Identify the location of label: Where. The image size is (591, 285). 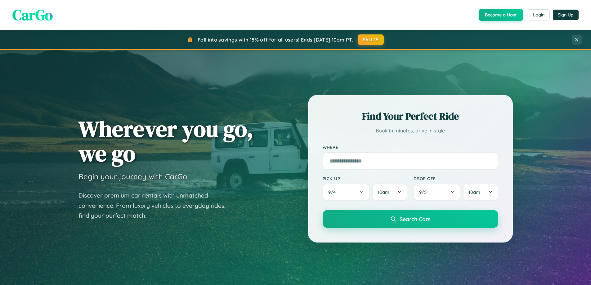
(410, 147).